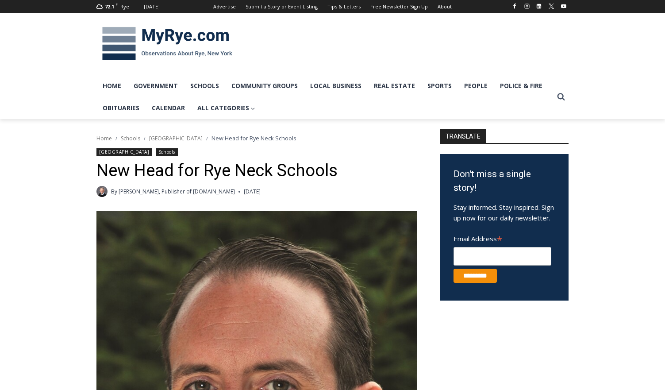 The image size is (665, 390). I want to click on span: F, so click(116, 4).